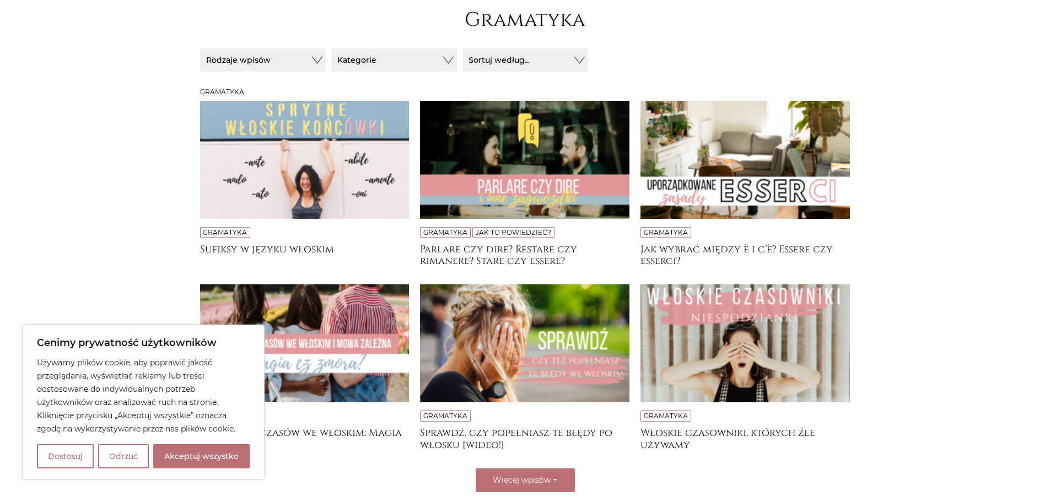  What do you see at coordinates (525, 438) in the screenshot?
I see `h4: Sprawdź, czy popełniasz te błędy po włosku [wideo!]` at bounding box center [525, 438].